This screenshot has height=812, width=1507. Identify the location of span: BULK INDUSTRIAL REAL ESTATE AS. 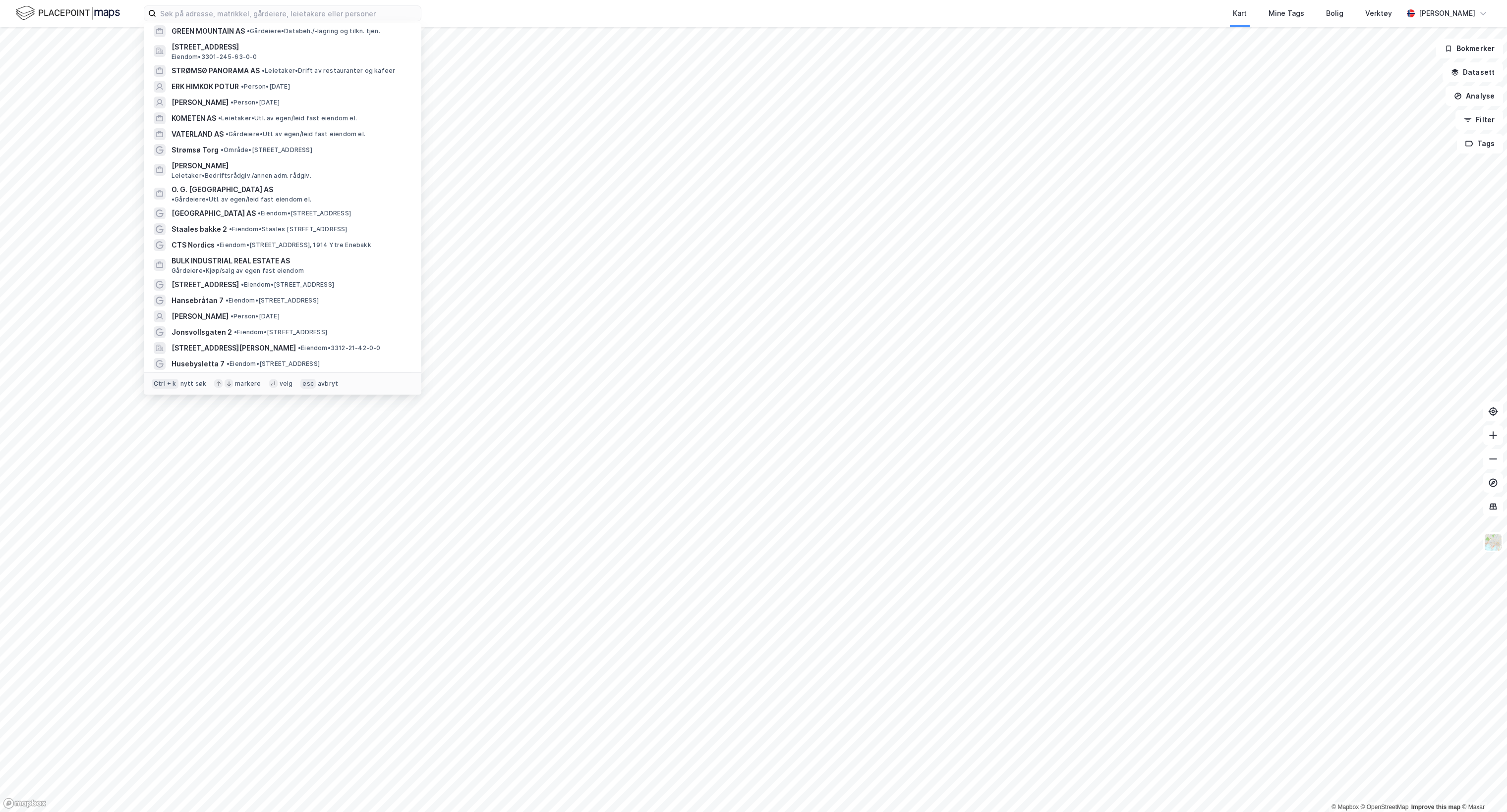
(291, 261).